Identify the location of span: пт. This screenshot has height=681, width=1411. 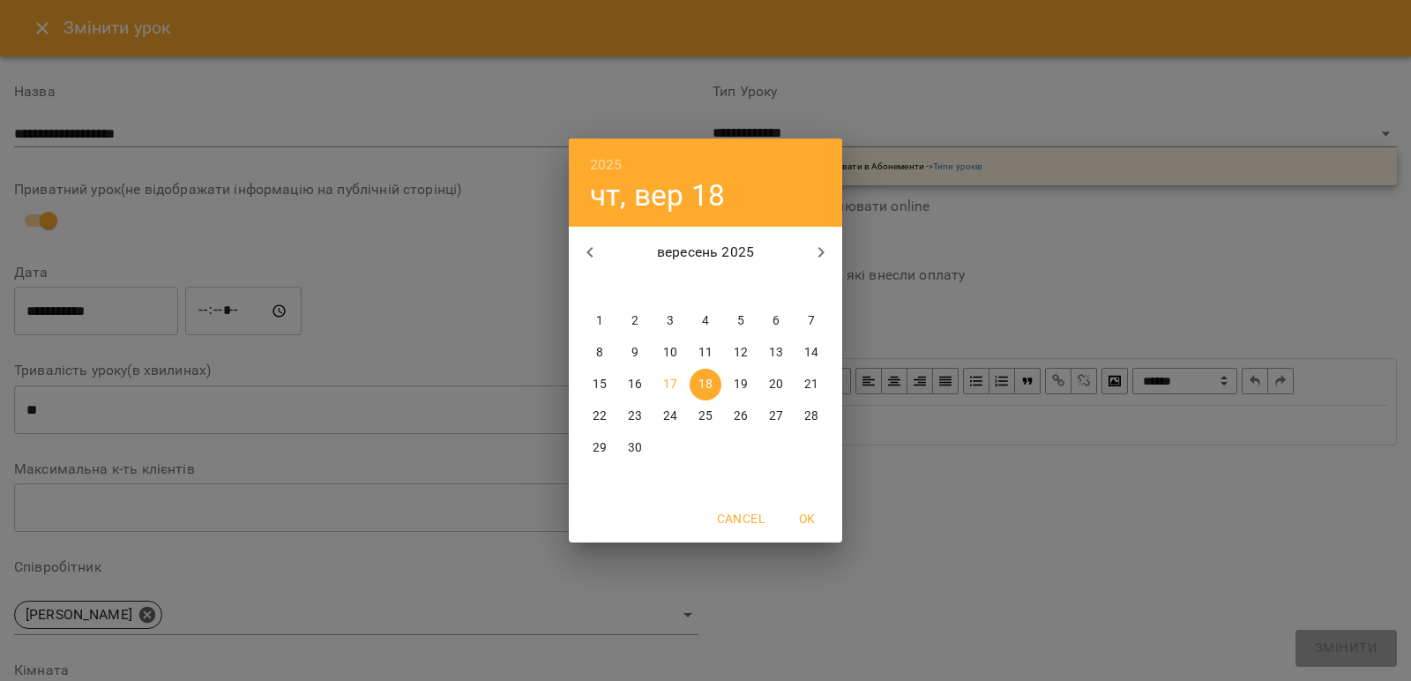
(741, 288).